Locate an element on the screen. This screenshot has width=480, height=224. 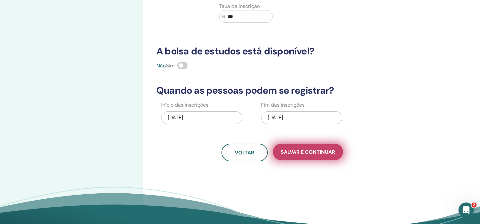
button: Voltar is located at coordinates (244, 153).